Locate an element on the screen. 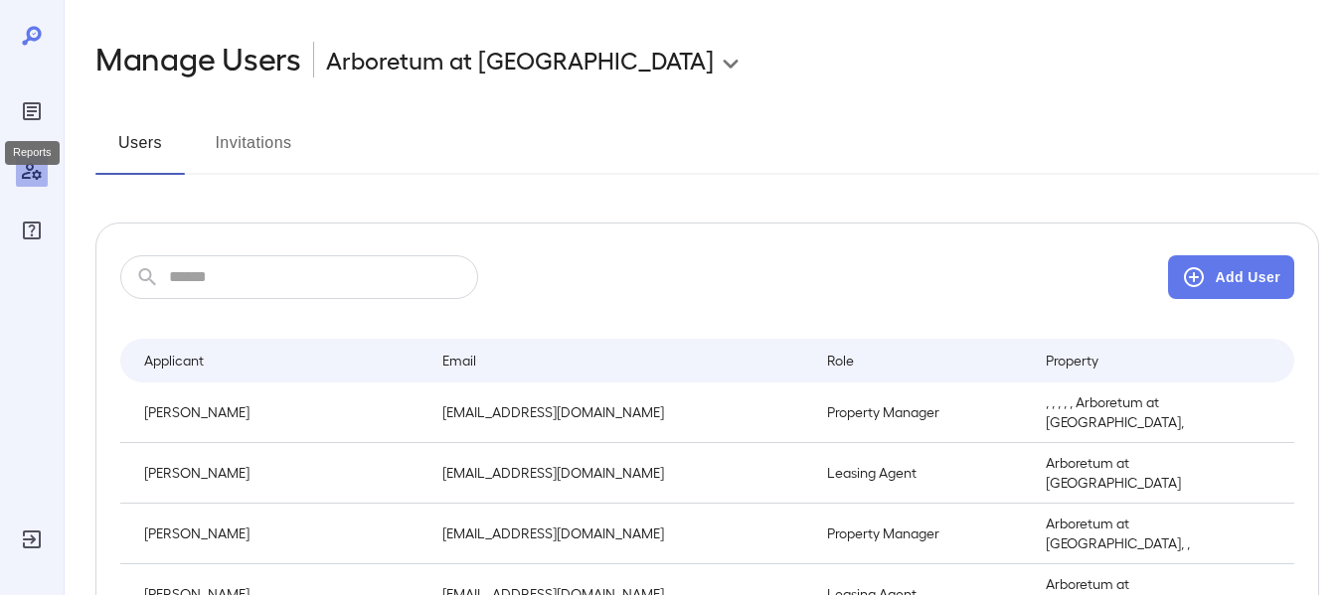  button: Add User is located at coordinates (1230, 277).